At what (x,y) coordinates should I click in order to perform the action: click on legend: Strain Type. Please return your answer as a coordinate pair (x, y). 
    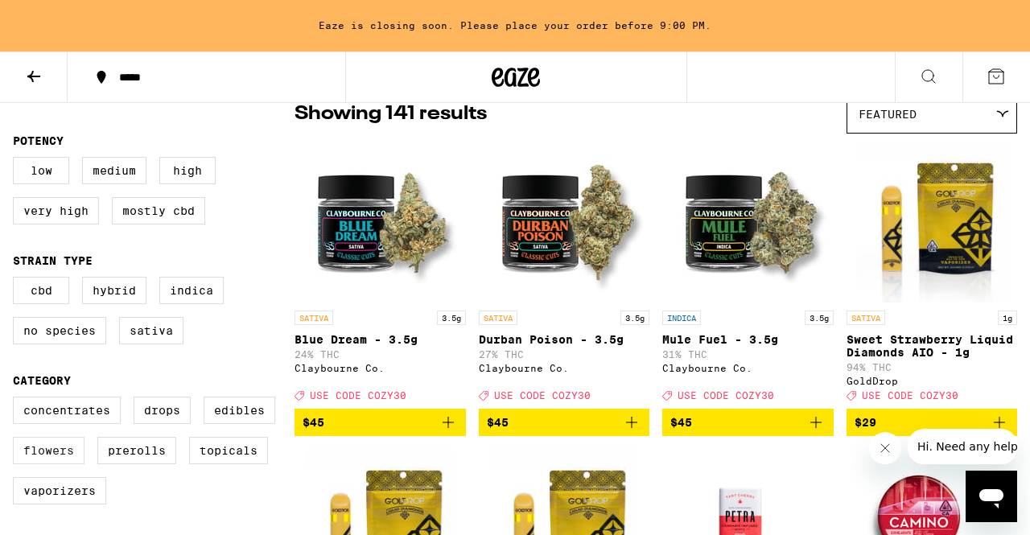
    Looking at the image, I should click on (52, 261).